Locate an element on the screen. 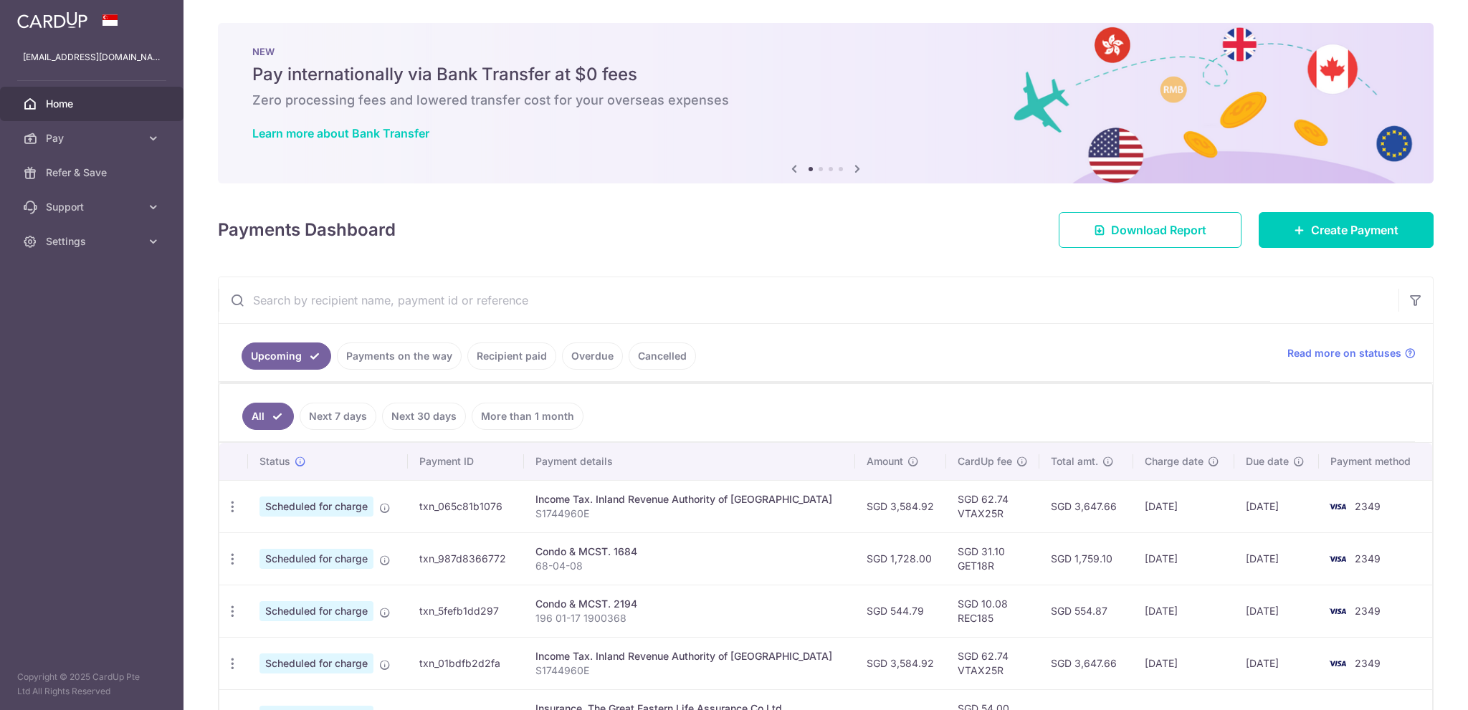 The image size is (1468, 710). img: Bank transfer banner is located at coordinates (826, 103).